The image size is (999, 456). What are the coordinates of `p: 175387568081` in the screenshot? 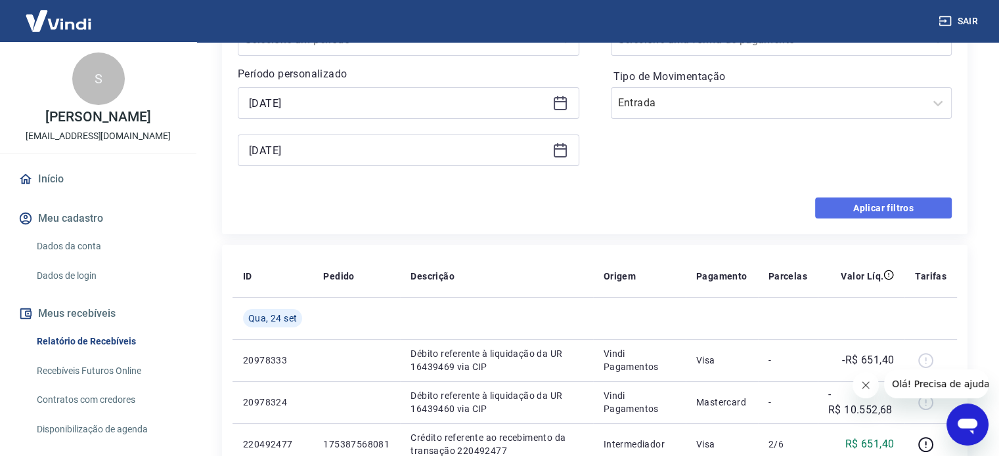 It's located at (356, 444).